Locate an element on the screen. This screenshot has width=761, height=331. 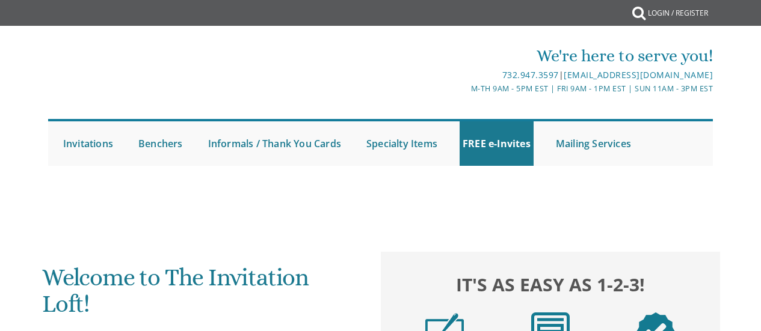
a: Benchers is located at coordinates (161, 144).